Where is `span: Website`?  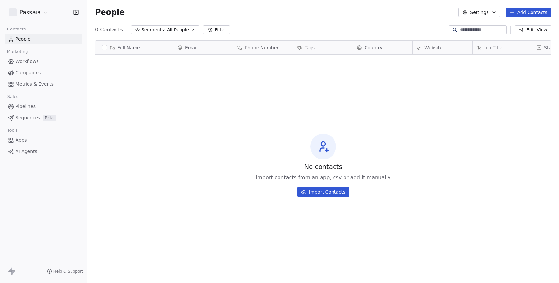 span: Website is located at coordinates (434, 48).